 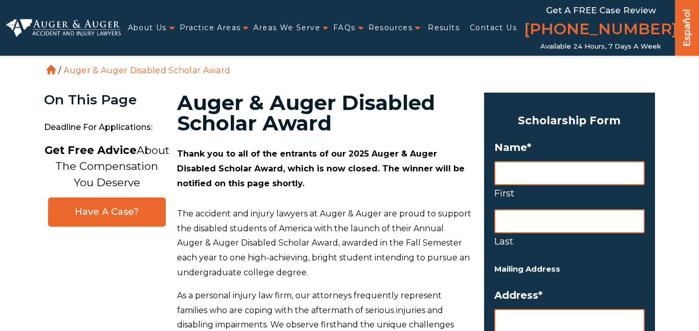 What do you see at coordinates (106, 127) in the screenshot?
I see `span: Deadline for Applications:` at bounding box center [106, 127].